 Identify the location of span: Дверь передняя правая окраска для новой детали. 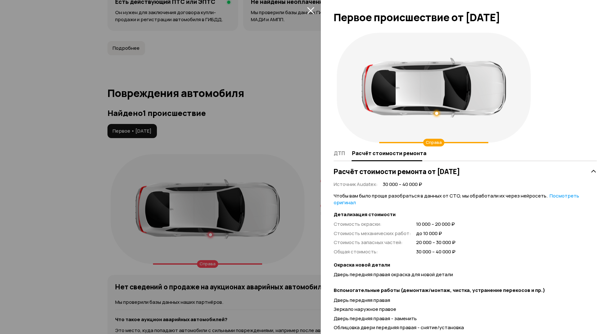
(393, 274).